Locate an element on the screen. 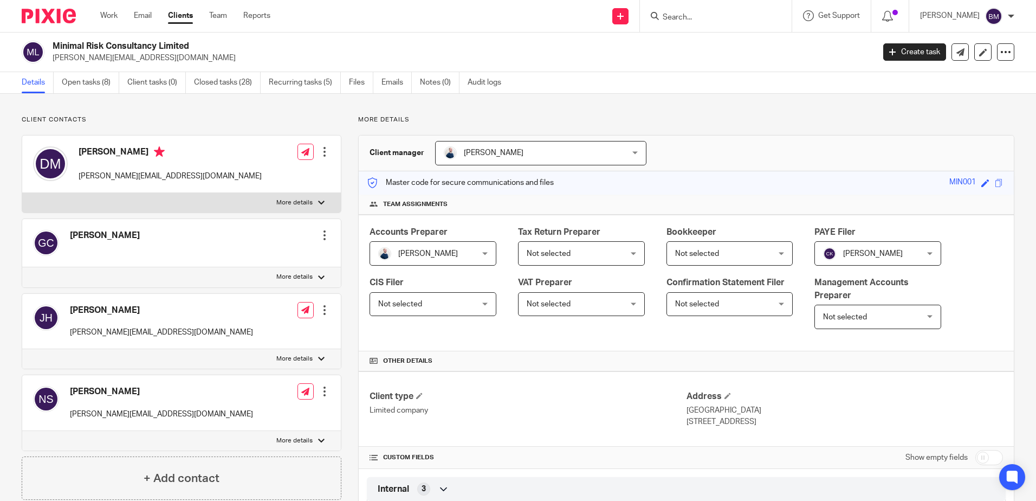 Image resolution: width=1036 pixels, height=501 pixels. a: Client tasks (0) is located at coordinates (157, 82).